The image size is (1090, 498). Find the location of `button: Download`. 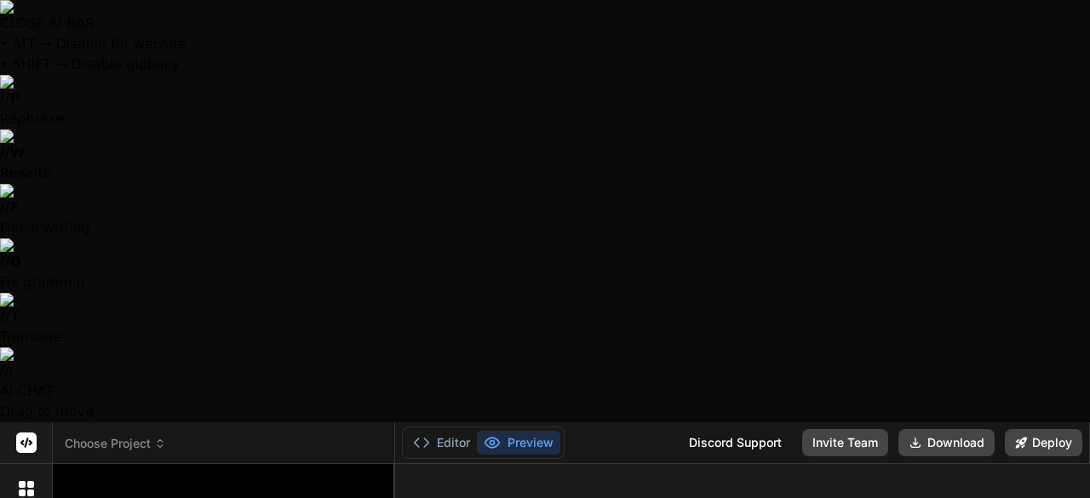

button: Download is located at coordinates (946, 443).